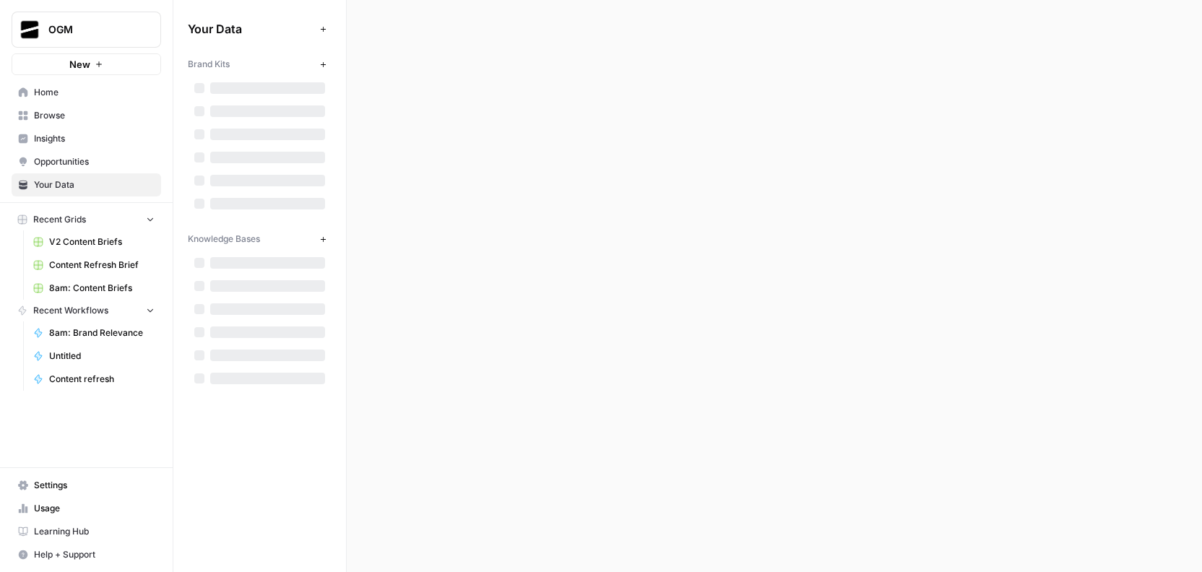 This screenshot has width=1202, height=572. I want to click on a: Insights, so click(86, 139).